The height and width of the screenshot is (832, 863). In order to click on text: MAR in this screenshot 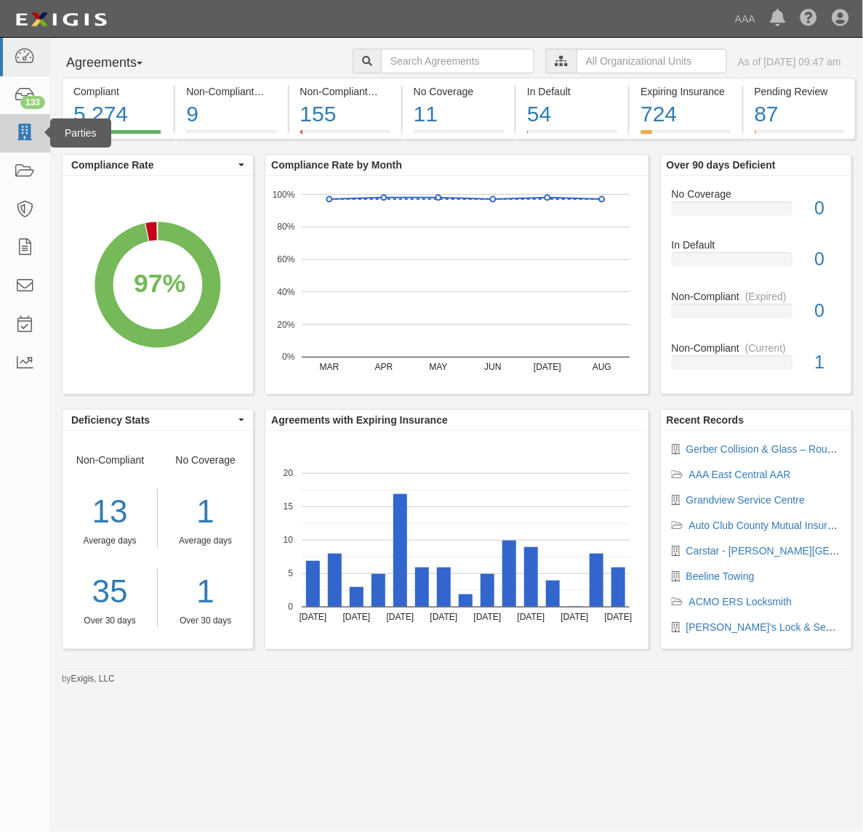, I will do `click(329, 367)`.